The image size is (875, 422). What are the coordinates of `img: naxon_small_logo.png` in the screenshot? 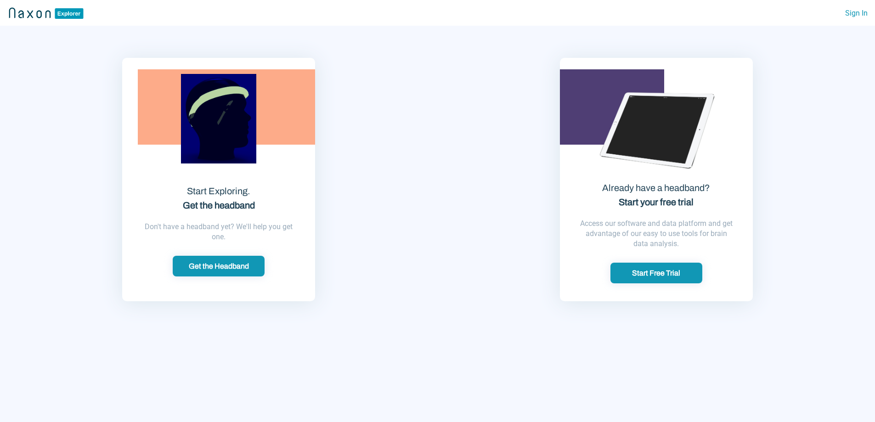 It's located at (46, 13).